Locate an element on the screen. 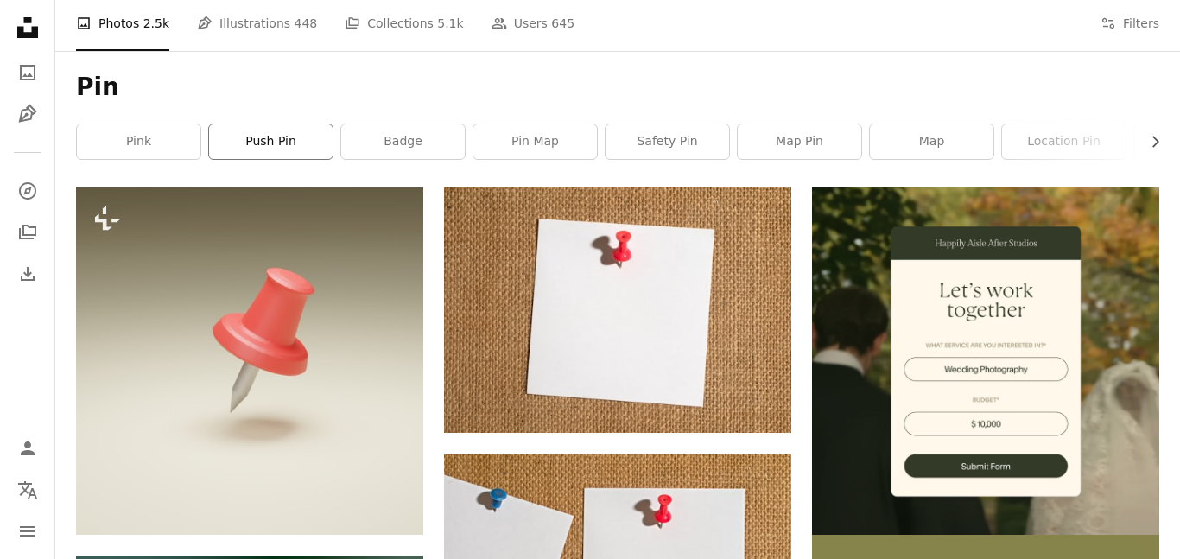 The width and height of the screenshot is (1180, 559). a: map is located at coordinates (931, 142).